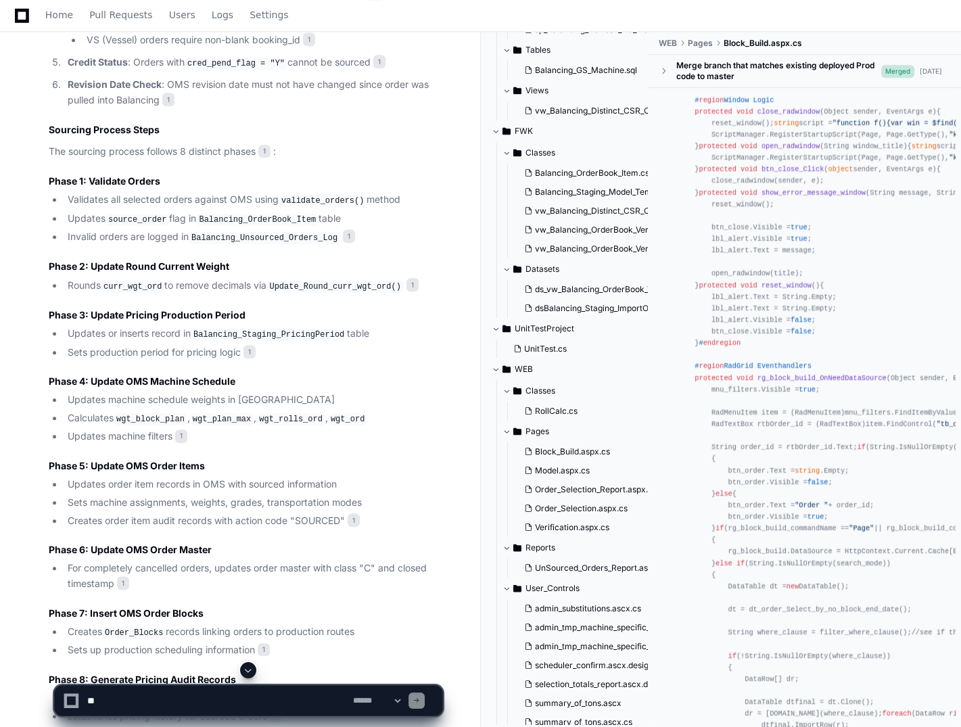 The width and height of the screenshot is (961, 727). Describe the element at coordinates (576, 589) in the screenshot. I see `button: User_Controls` at that location.